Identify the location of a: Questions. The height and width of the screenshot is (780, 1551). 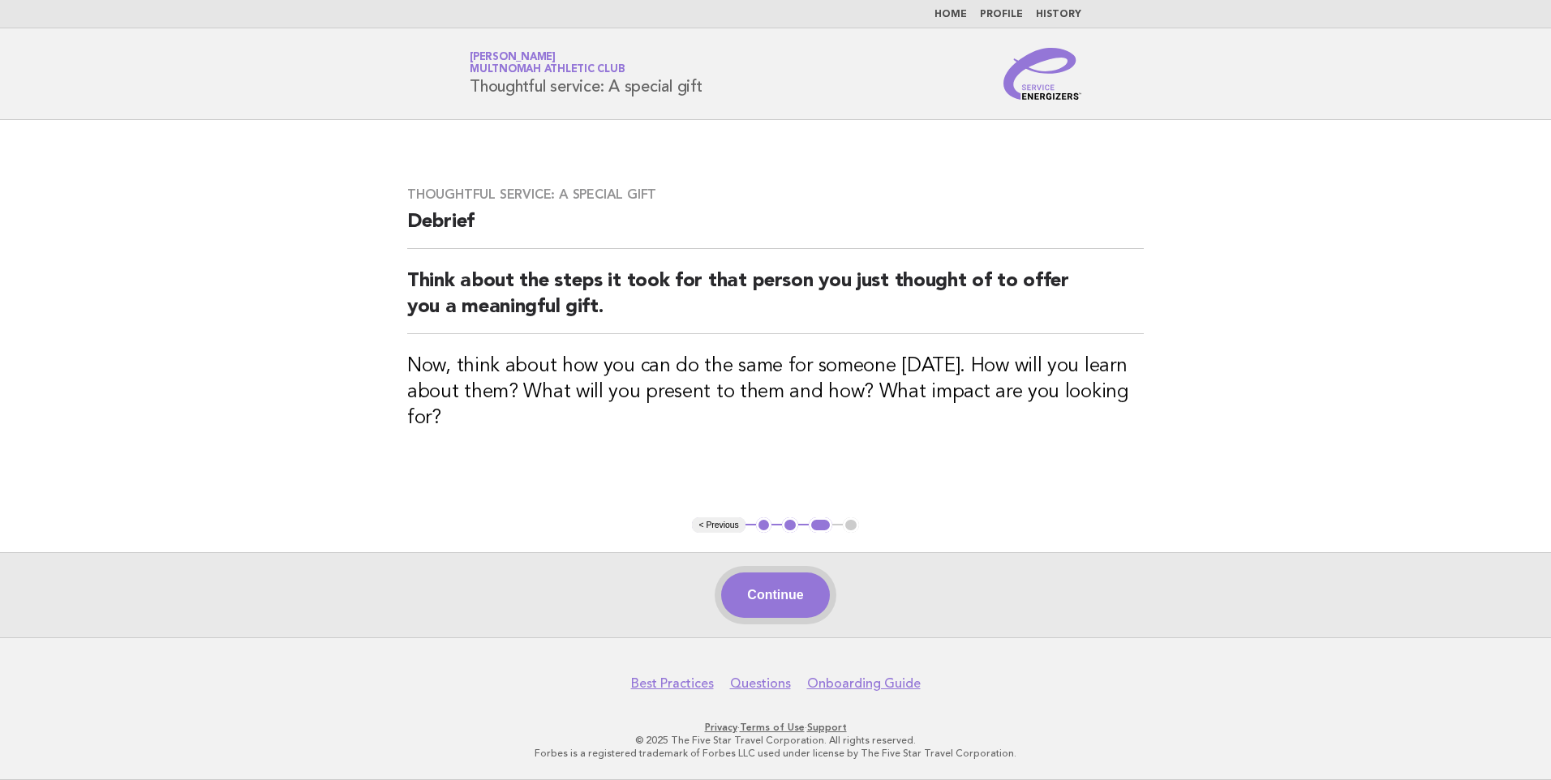
(760, 684).